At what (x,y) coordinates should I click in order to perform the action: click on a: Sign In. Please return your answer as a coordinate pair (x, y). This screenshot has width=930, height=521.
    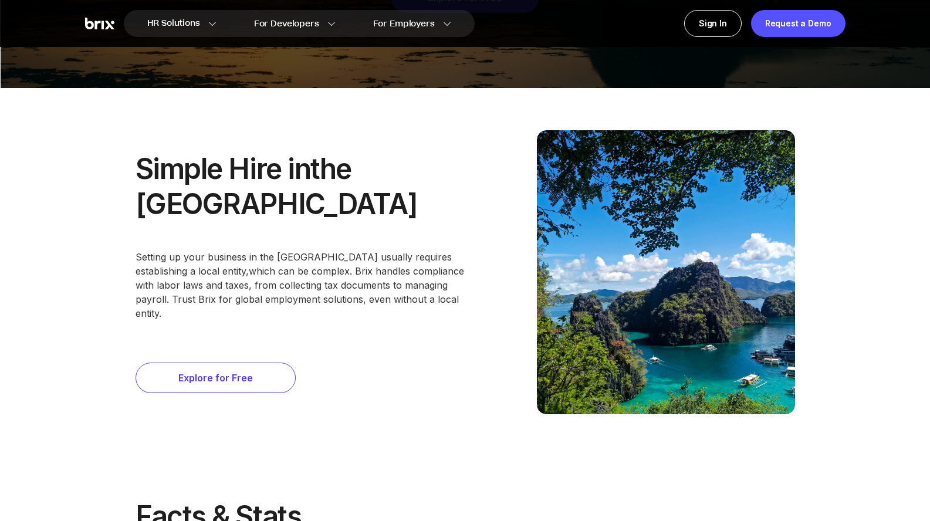
    Looking at the image, I should click on (713, 23).